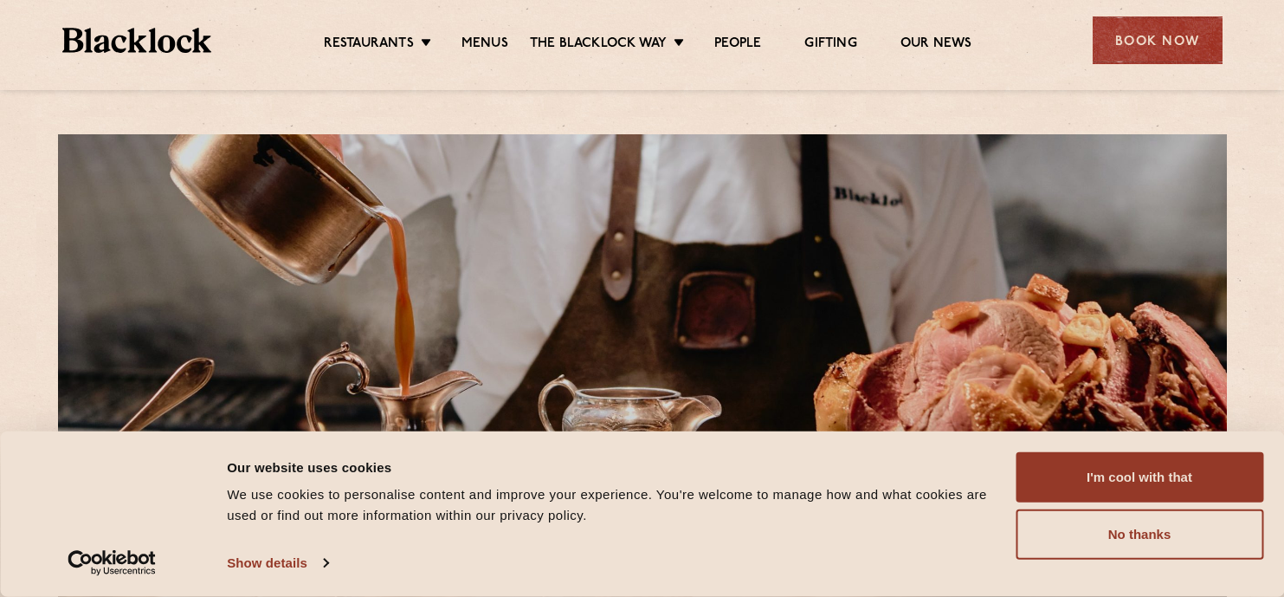 This screenshot has width=1284, height=597. Describe the element at coordinates (611, 467) in the screenshot. I see `div: Our website uses cookies` at that location.